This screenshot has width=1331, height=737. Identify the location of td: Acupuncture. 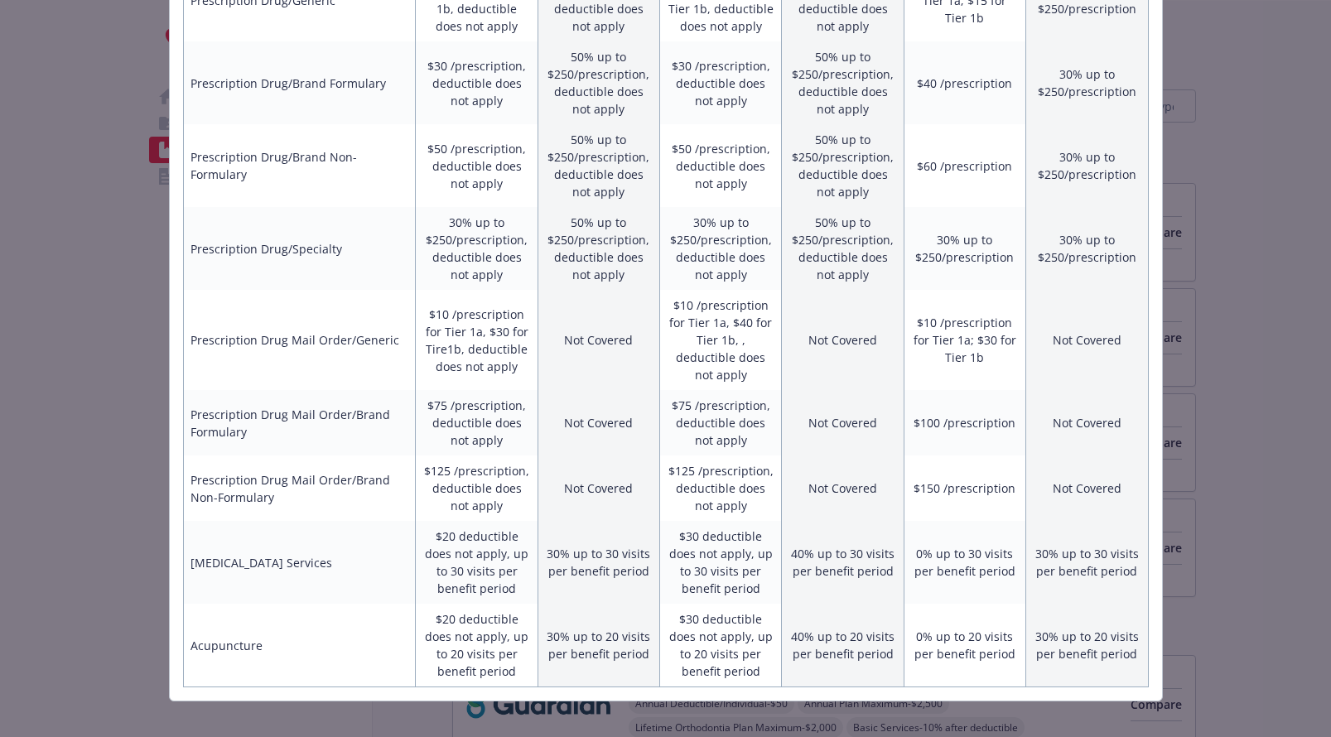
(299, 645).